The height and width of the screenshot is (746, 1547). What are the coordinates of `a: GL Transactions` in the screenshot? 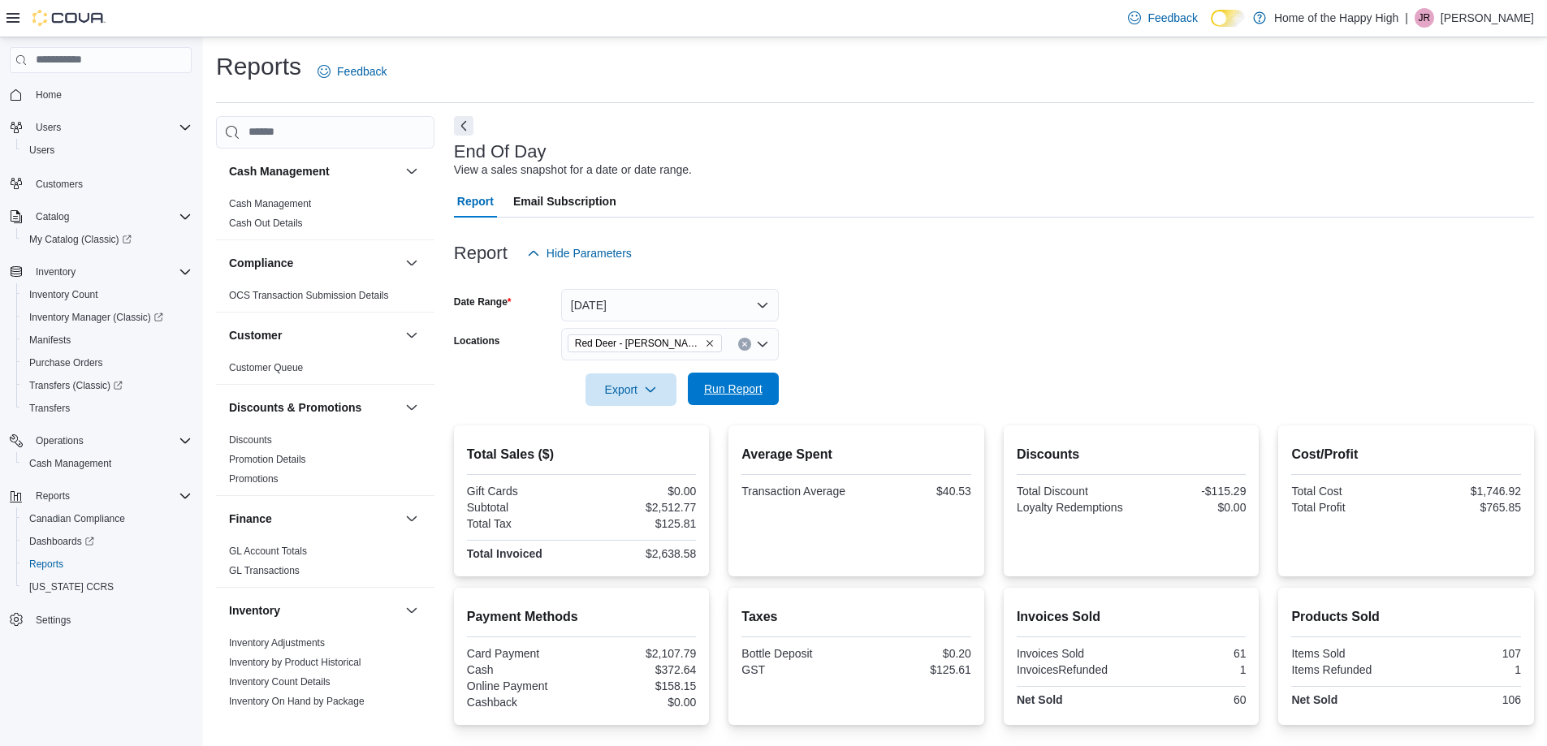 It's located at (264, 571).